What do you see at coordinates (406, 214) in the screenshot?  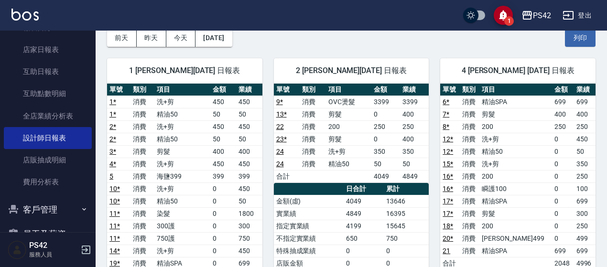 I see `td: 16395` at bounding box center [406, 214].